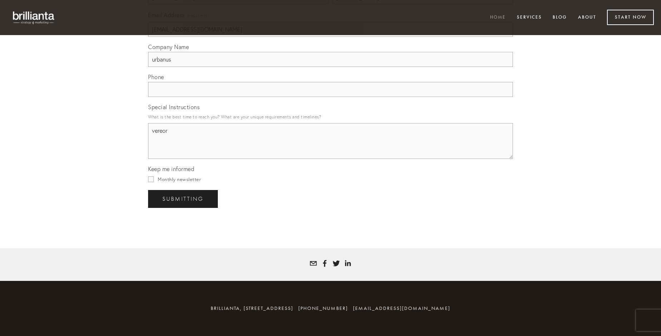 This screenshot has height=336, width=661. Describe the element at coordinates (498, 18) in the screenshot. I see `a: Home` at that location.